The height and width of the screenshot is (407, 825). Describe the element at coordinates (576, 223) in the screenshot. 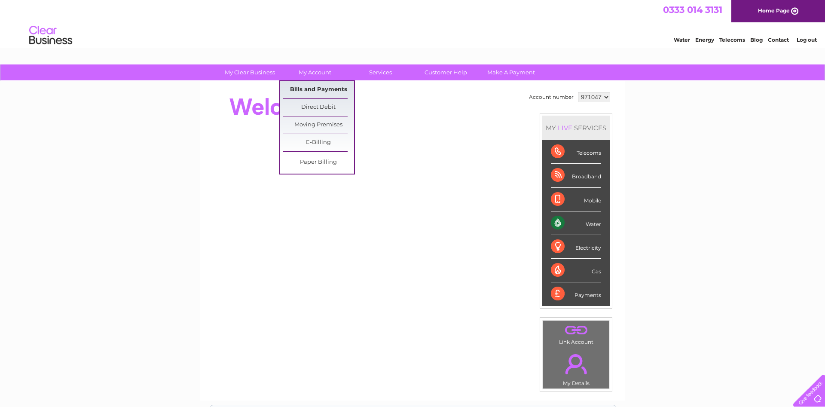

I see `div: Water` at that location.